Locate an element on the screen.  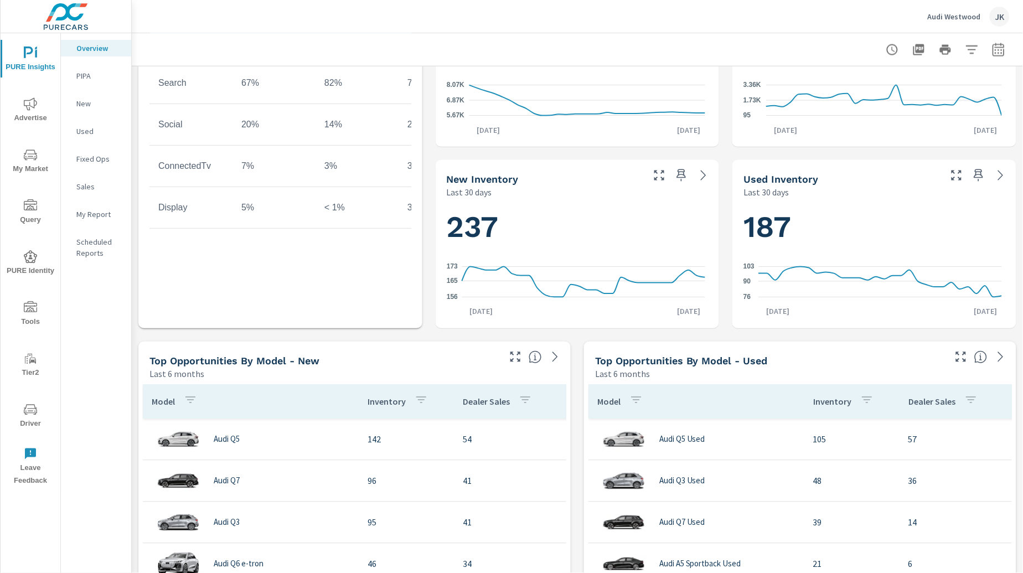
p: 142 is located at coordinates (406, 440).